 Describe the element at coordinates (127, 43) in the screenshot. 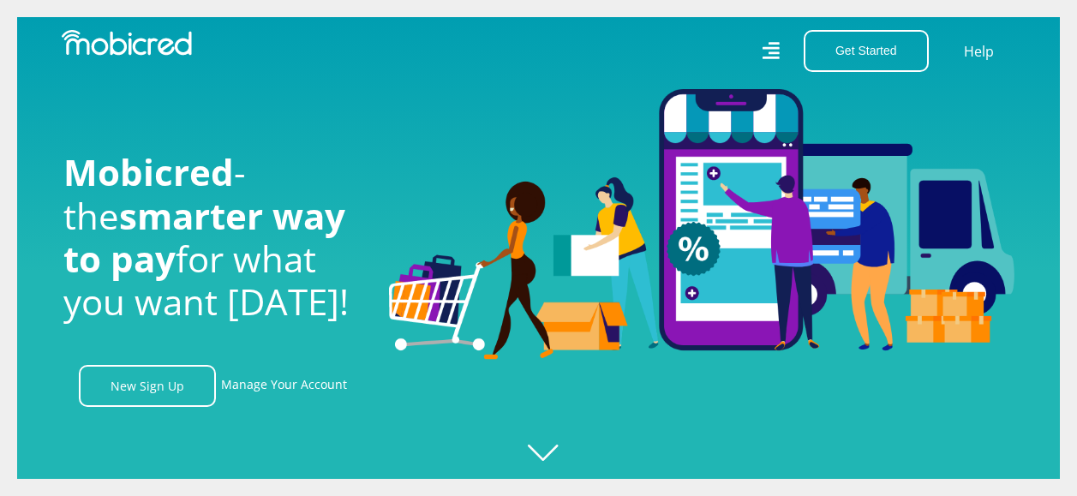

I see `img: Mobicred` at that location.